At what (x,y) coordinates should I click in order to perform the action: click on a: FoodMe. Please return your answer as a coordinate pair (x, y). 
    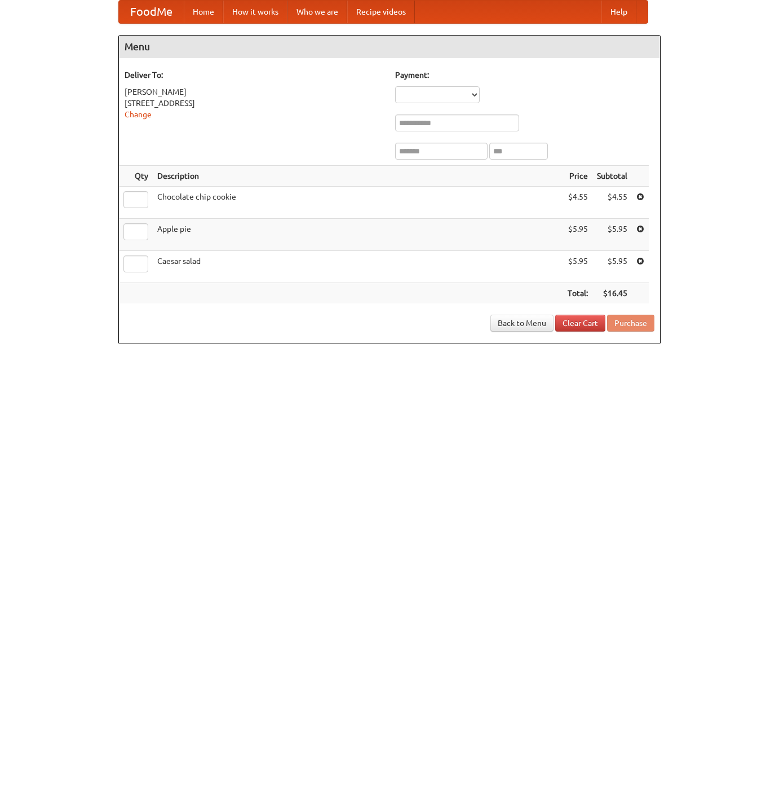
    Looking at the image, I should click on (151, 12).